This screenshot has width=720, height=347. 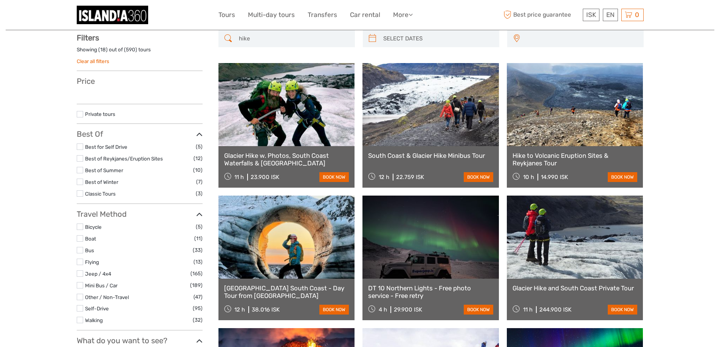 What do you see at coordinates (575, 159) in the screenshot?
I see `a: Hike to Volcanic Eruption Sites & Reykjanes Tour` at bounding box center [575, 159].